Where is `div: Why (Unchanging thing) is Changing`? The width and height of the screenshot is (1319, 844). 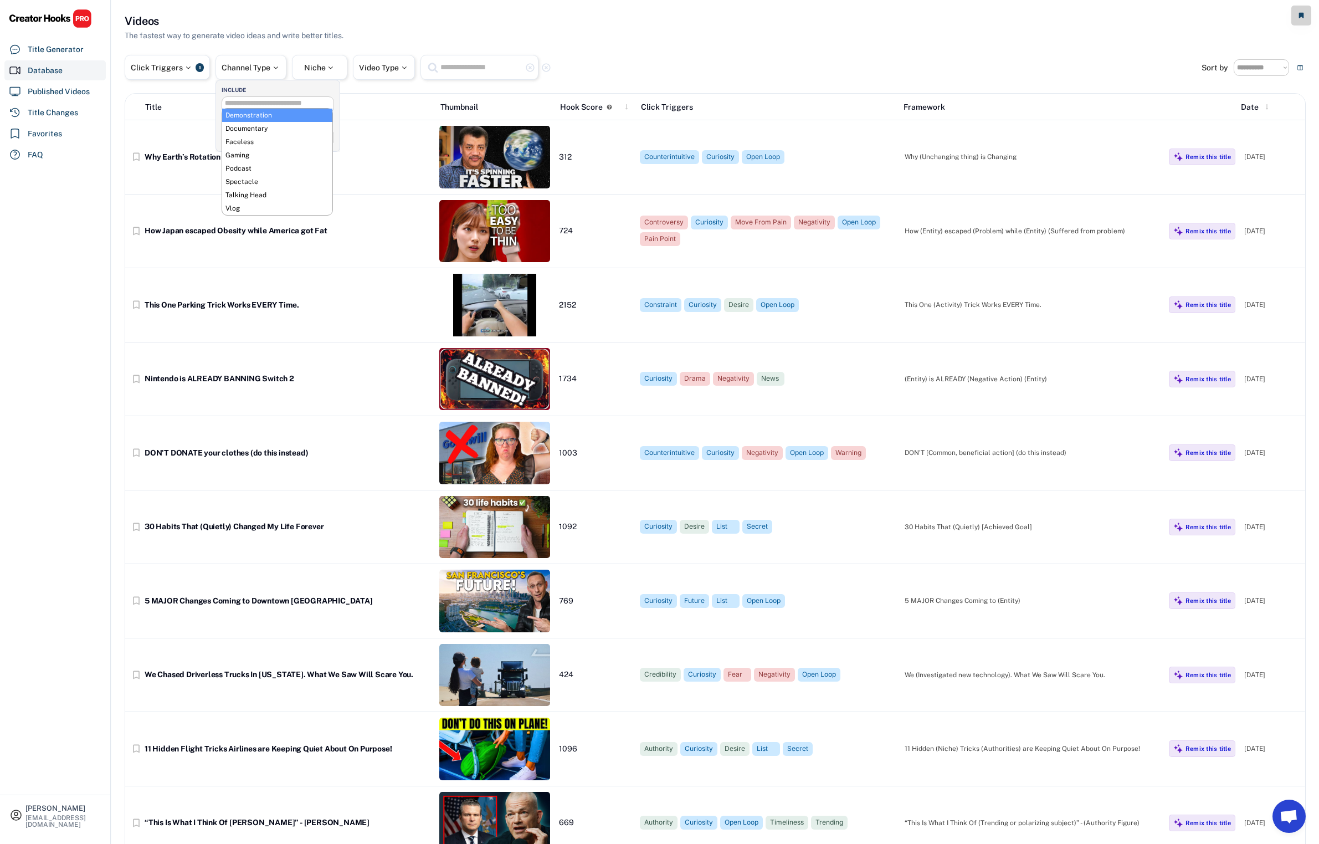 div: Why (Unchanging thing) is Changing is located at coordinates (1032, 157).